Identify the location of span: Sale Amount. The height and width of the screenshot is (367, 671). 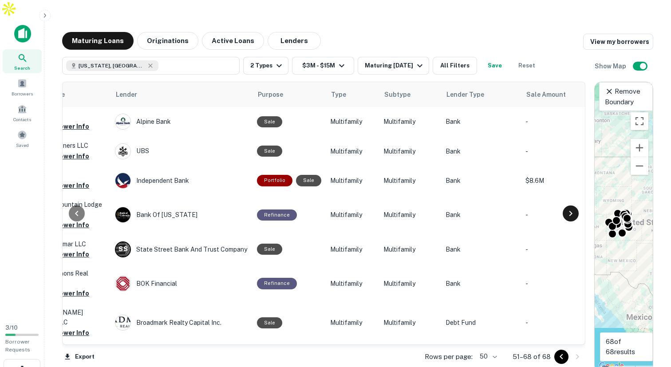
(552, 95).